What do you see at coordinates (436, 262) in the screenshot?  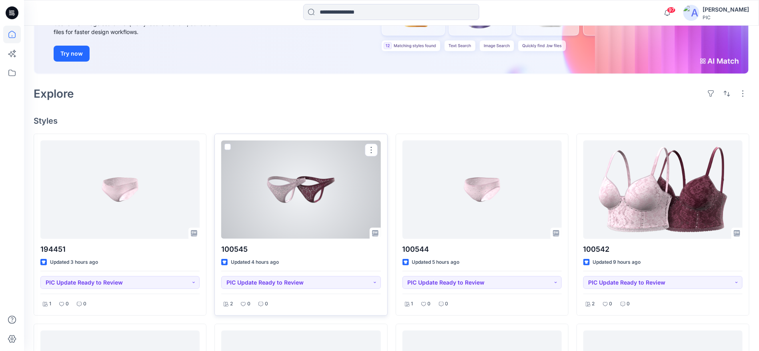 I see `p: Updated 5 hours ago` at bounding box center [436, 262].